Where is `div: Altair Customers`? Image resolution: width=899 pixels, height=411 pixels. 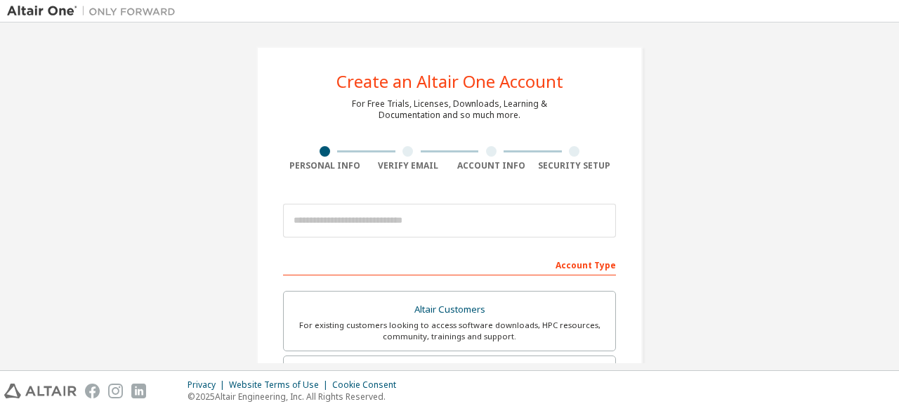
div: Altair Customers is located at coordinates (450, 310).